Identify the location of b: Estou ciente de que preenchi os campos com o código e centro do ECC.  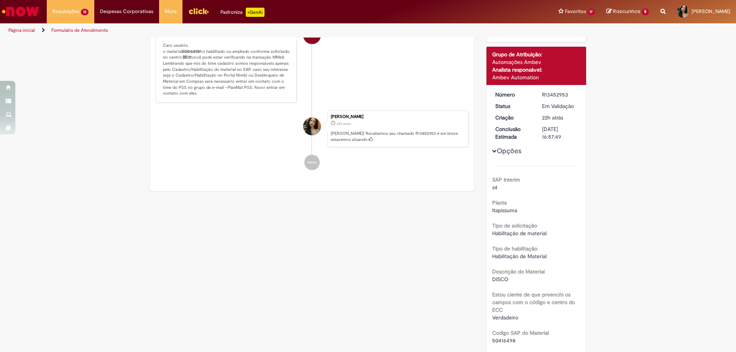
(533, 302).